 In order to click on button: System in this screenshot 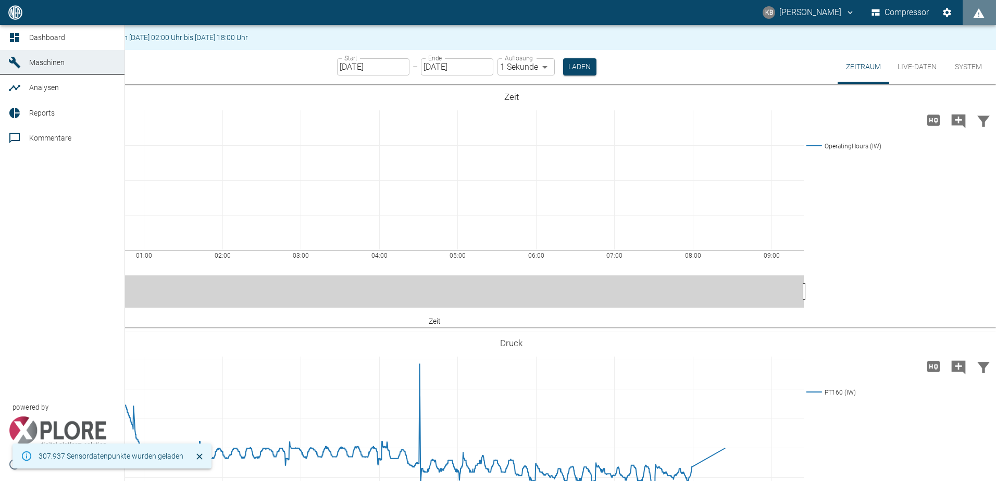, I will do `click(968, 67)`.